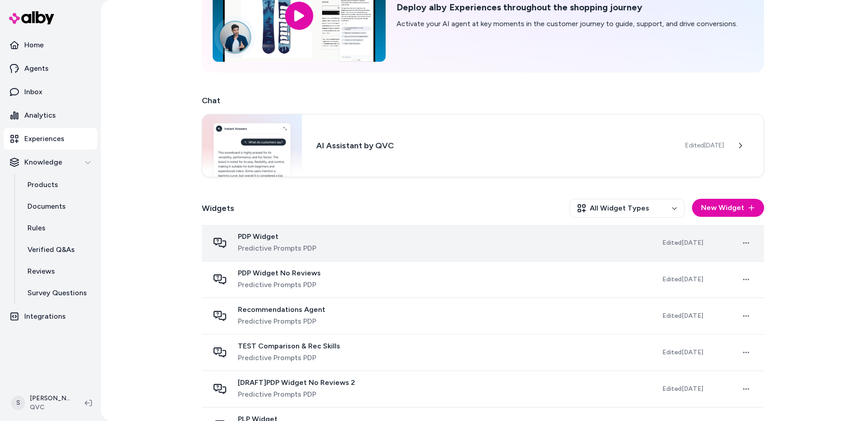 This screenshot has width=865, height=421. I want to click on p: Integrations, so click(45, 316).